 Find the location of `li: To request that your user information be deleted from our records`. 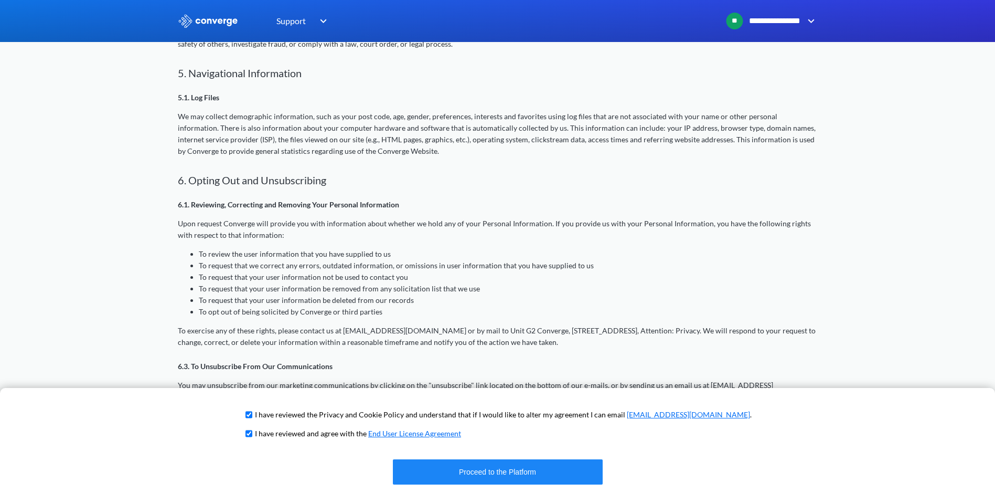

li: To request that your user information be deleted from our records is located at coordinates (508, 300).